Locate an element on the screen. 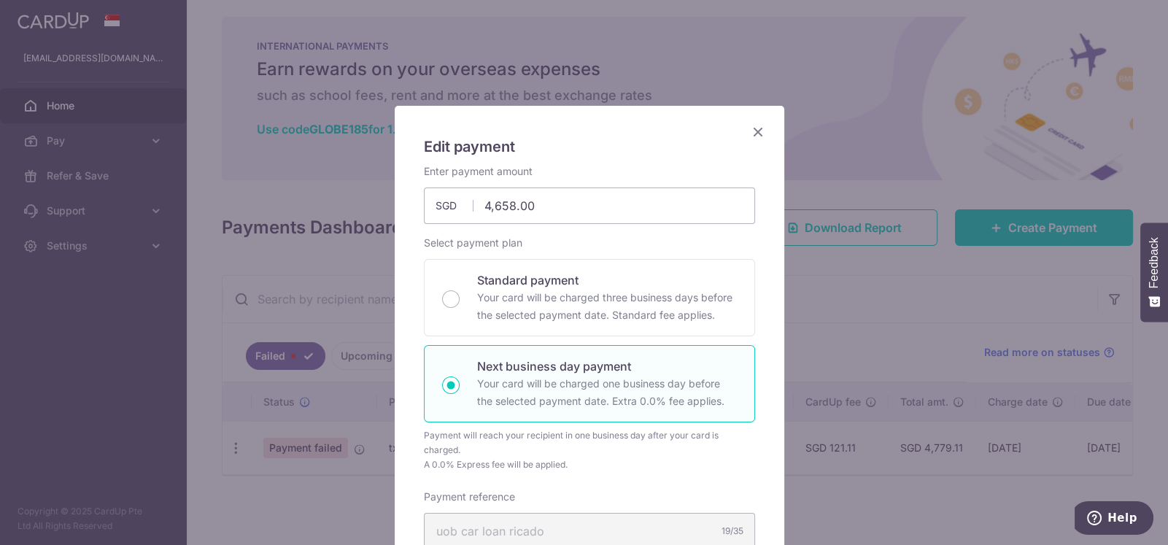 Image resolution: width=1168 pixels, height=545 pixels. div: Payment will reach your recipient in one business day after your card is charged. is located at coordinates (590, 443).